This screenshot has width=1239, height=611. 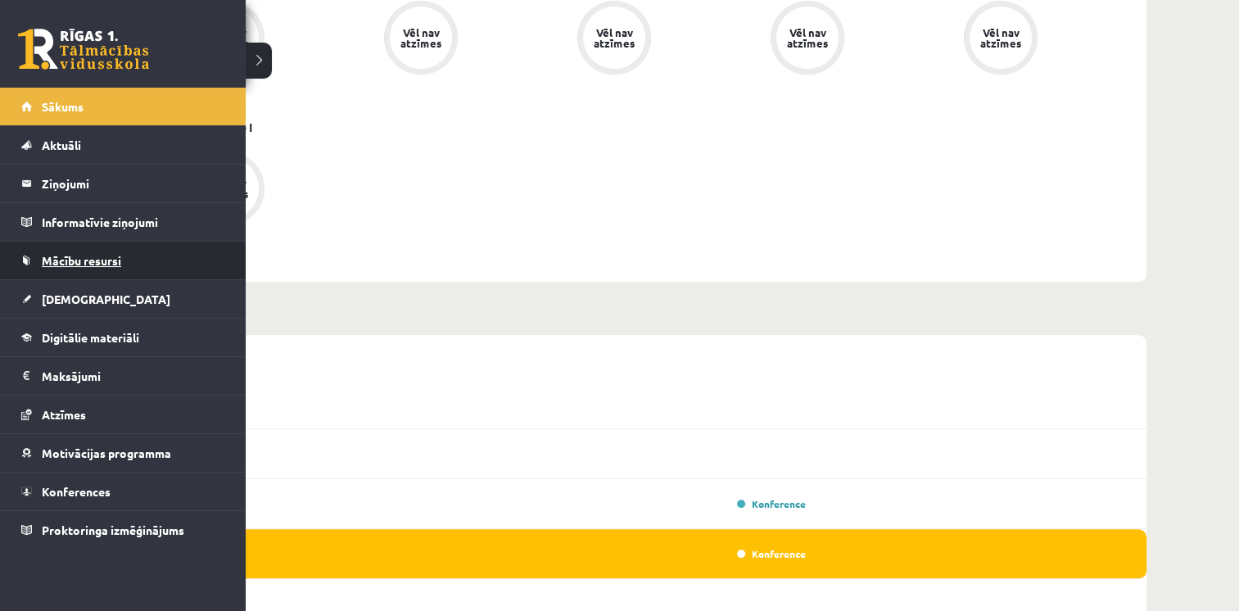 I want to click on a: Proktoringa izmēģinājums, so click(x=123, y=530).